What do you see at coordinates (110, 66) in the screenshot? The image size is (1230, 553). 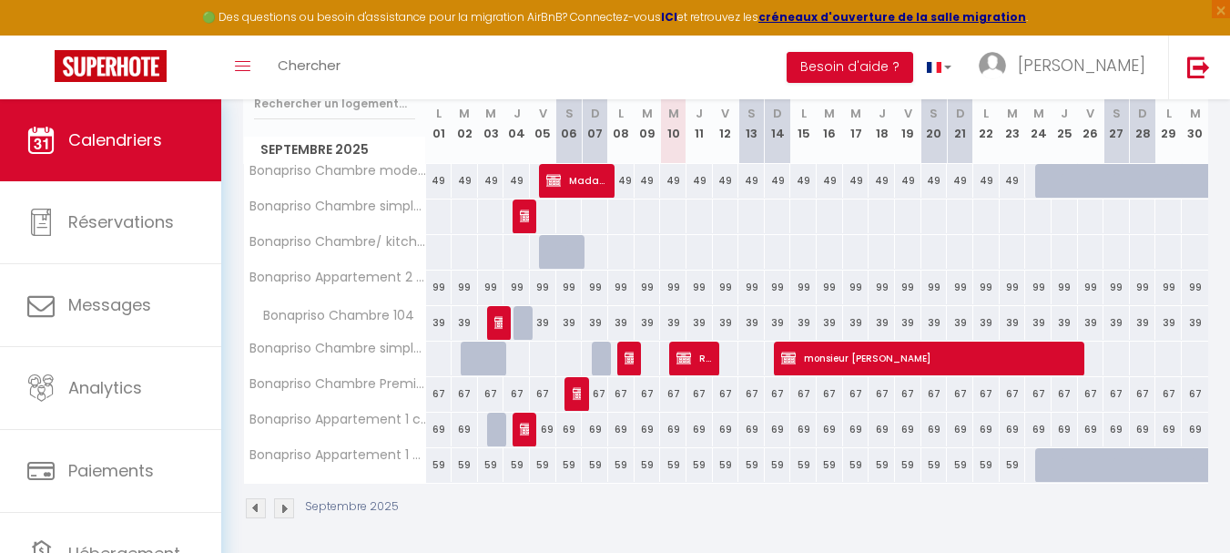 I see `img: Super Booking` at bounding box center [110, 66].